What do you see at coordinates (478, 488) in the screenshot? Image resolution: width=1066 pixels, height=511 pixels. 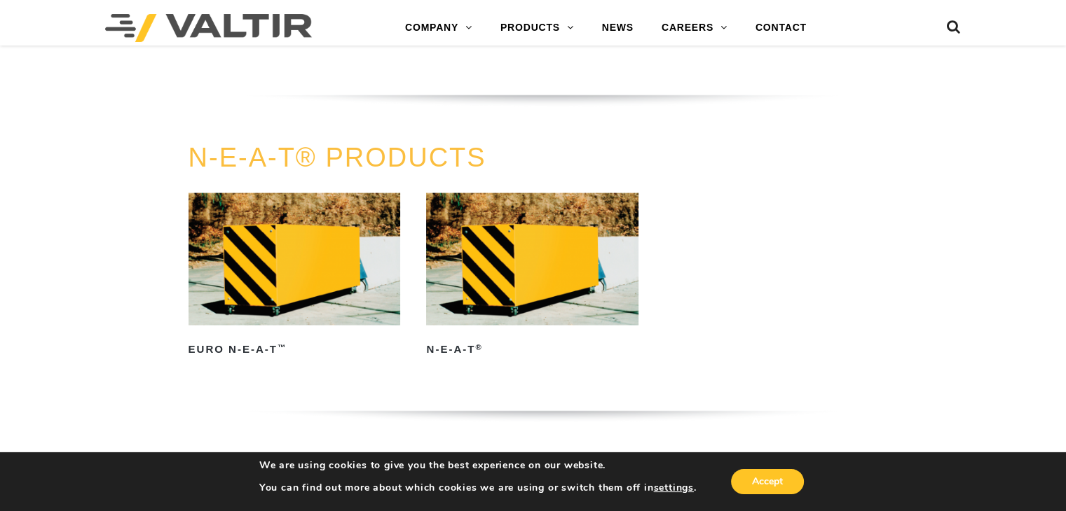 I see `p: You can find out more about which cookies we are using or switch them off in .` at bounding box center [478, 488].